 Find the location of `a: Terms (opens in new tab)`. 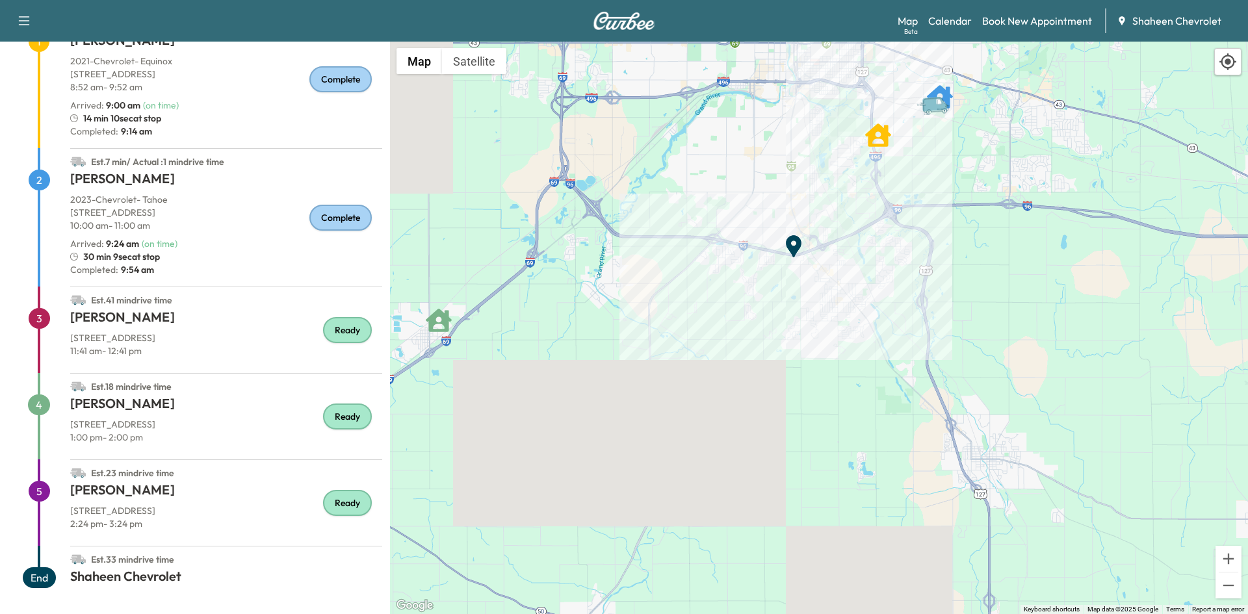

a: Terms (opens in new tab) is located at coordinates (1175, 609).